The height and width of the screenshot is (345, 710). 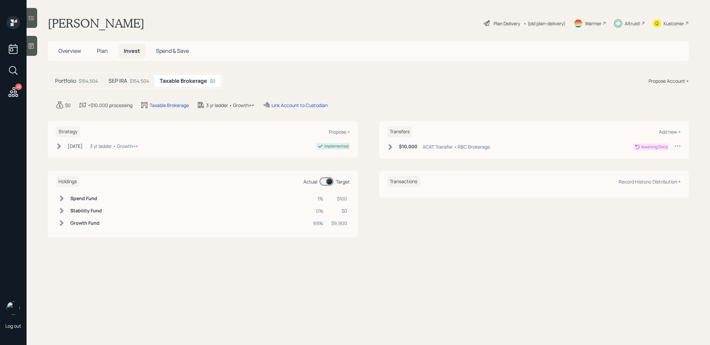 I want to click on div: Propose +, so click(x=339, y=131).